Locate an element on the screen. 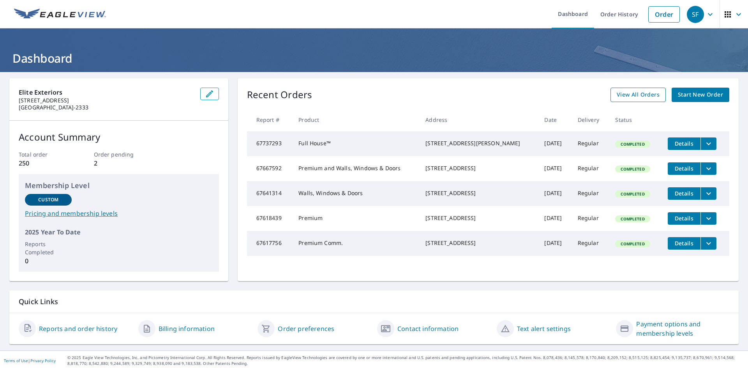 The image size is (748, 368). a: Payment options and membership levels is located at coordinates (682, 329).